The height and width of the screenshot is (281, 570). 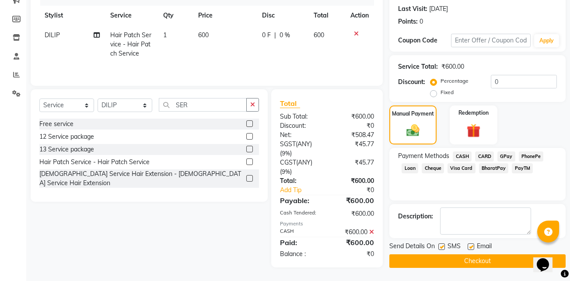 What do you see at coordinates (290, 103) in the screenshot?
I see `span: Total` at bounding box center [290, 103].